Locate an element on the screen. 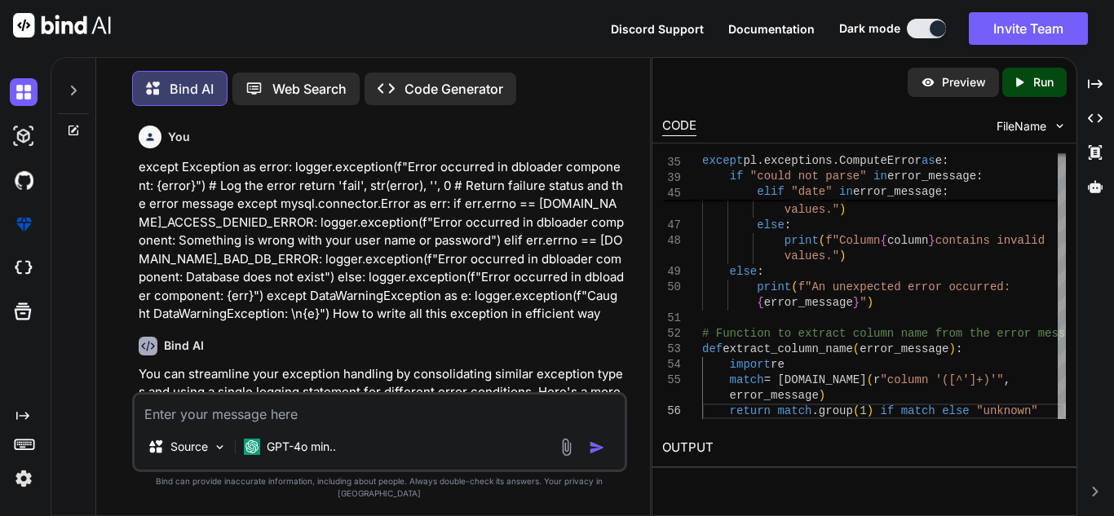  span: column is located at coordinates (907, 241).